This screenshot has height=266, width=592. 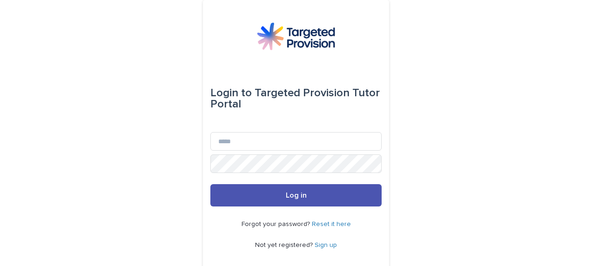 I want to click on a: Reset it here, so click(x=331, y=224).